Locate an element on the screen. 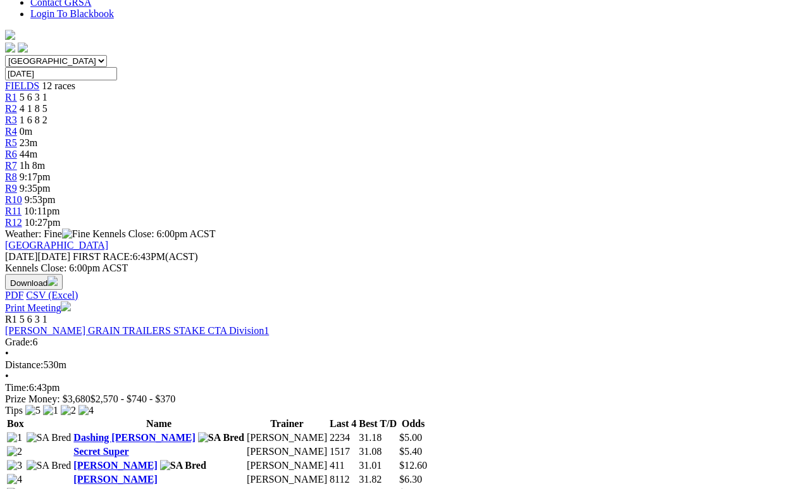 The image size is (810, 489). a: FIELDS is located at coordinates (22, 85).